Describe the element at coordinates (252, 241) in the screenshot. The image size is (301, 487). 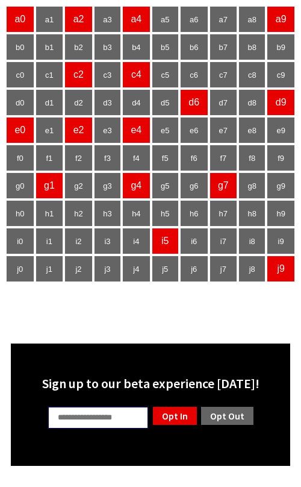
I see `td: i8` at that location.